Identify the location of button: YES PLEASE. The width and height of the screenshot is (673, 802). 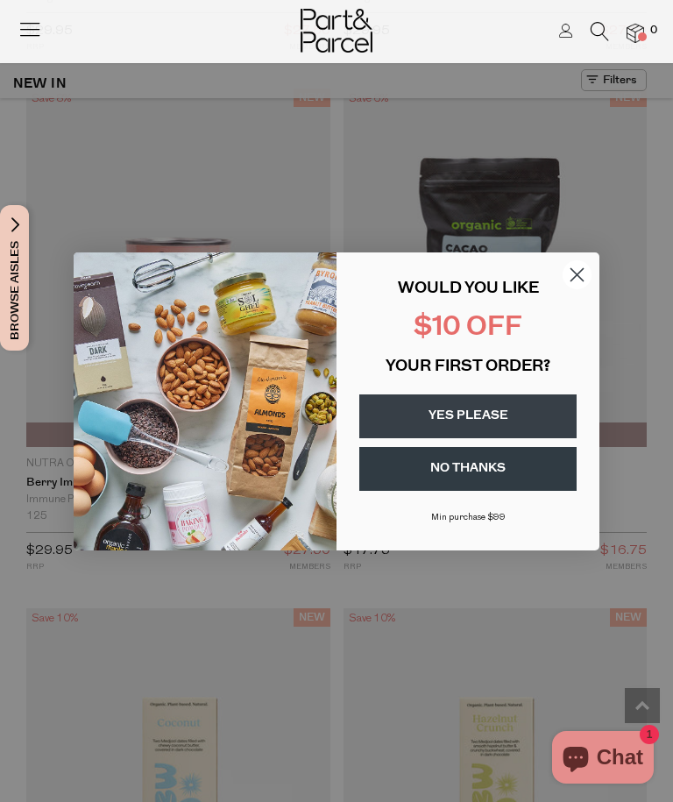
(468, 416).